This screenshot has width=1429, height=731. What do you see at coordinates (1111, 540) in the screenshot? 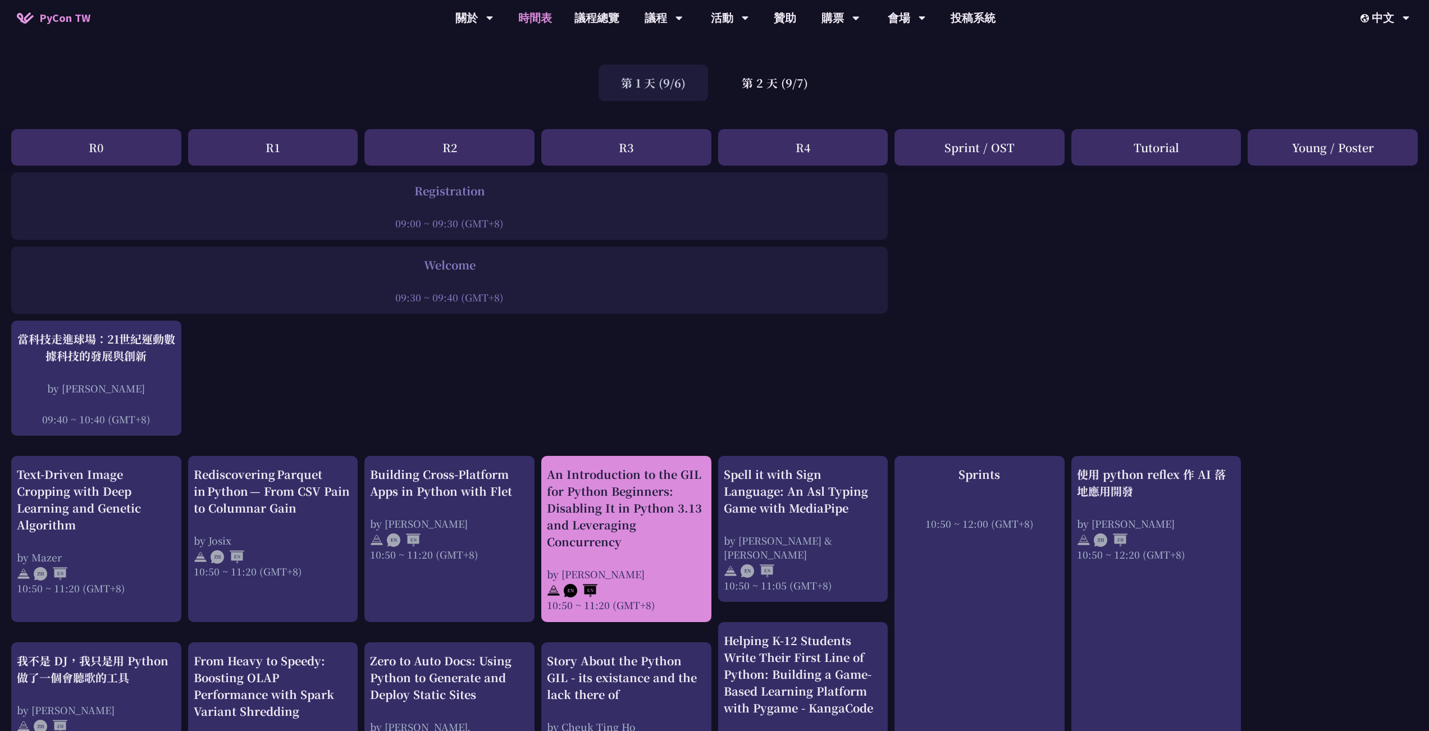
I see `img: ZHZH.38617ef.svg` at bounding box center [1111, 540].